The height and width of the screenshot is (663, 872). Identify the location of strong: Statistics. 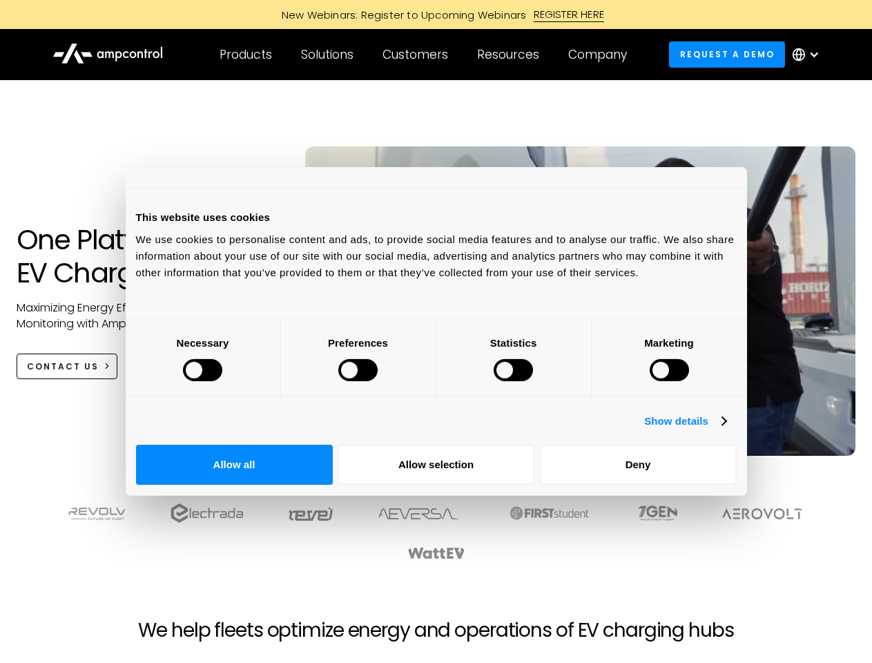
(513, 342).